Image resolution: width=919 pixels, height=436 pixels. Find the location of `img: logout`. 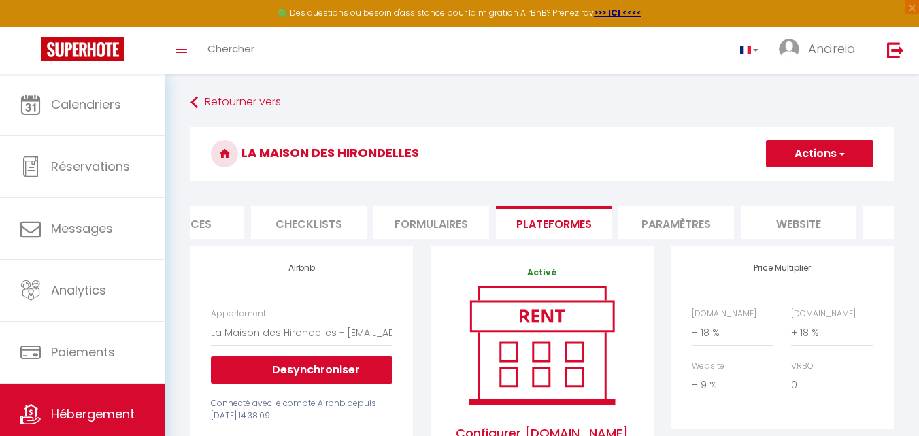

img: logout is located at coordinates (895, 50).